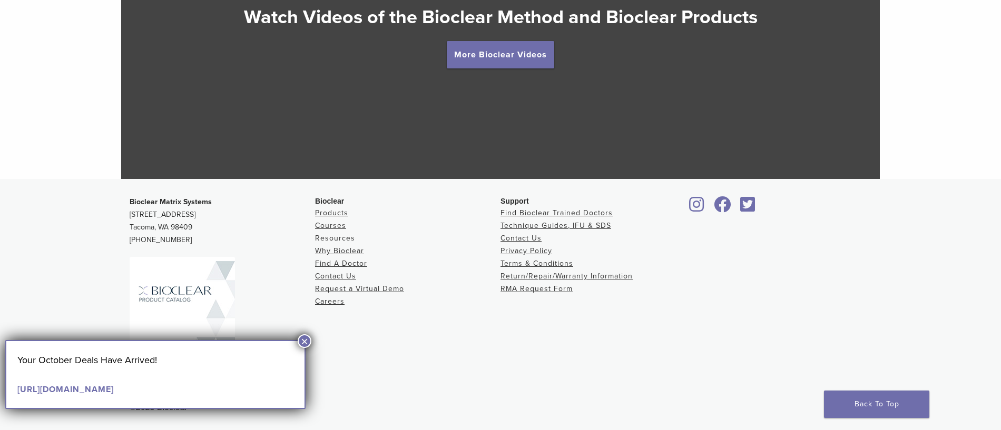 This screenshot has height=430, width=1001. I want to click on a: Courses, so click(330, 226).